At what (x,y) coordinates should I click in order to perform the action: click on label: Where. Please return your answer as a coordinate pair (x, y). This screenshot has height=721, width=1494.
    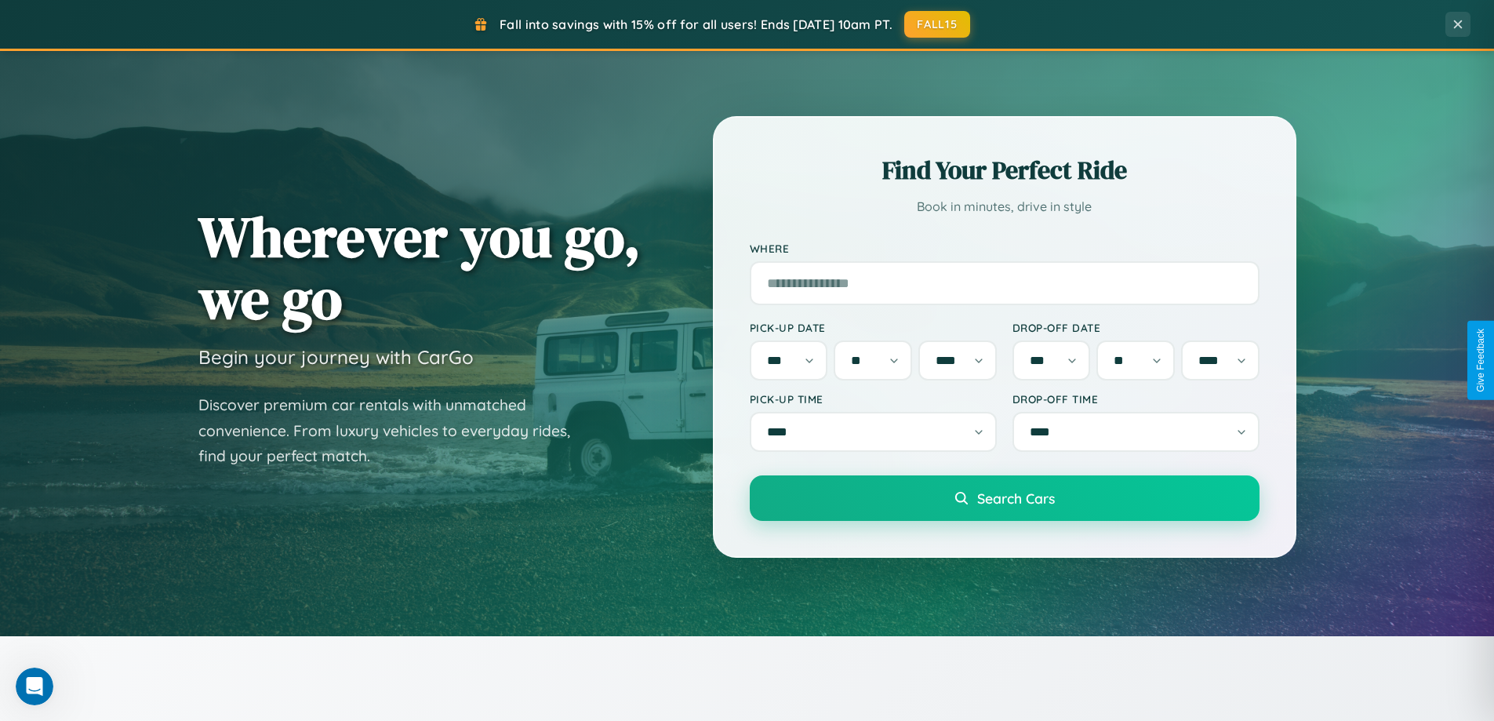
    Looking at the image, I should click on (1005, 248).